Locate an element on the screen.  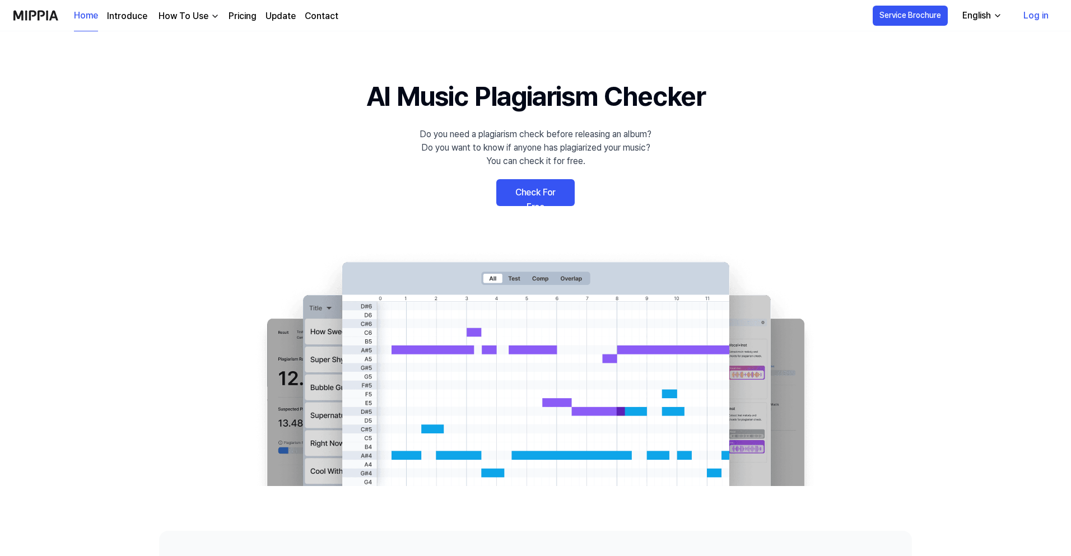
a: Introduce is located at coordinates (127, 16).